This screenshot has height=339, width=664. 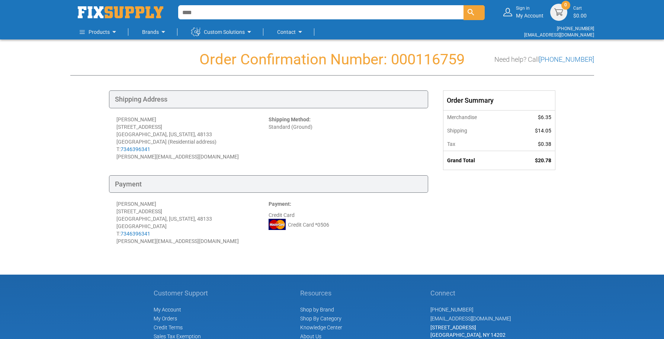 I want to click on div: Standard (Ground), so click(x=344, y=138).